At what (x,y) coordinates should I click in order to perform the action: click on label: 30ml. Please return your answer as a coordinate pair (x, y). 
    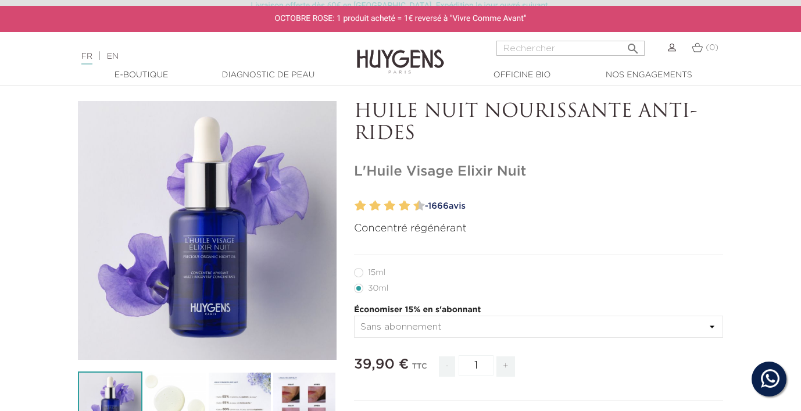
    Looking at the image, I should click on (378, 288).